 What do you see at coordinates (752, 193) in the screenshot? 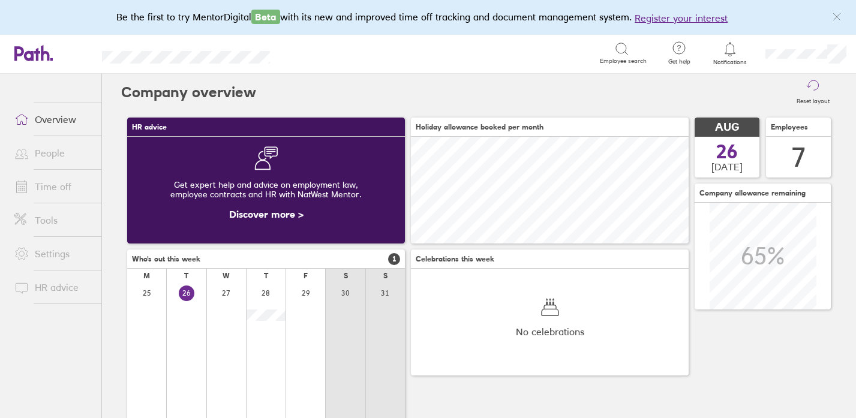
I see `span: Company allowance remaining` at bounding box center [752, 193].